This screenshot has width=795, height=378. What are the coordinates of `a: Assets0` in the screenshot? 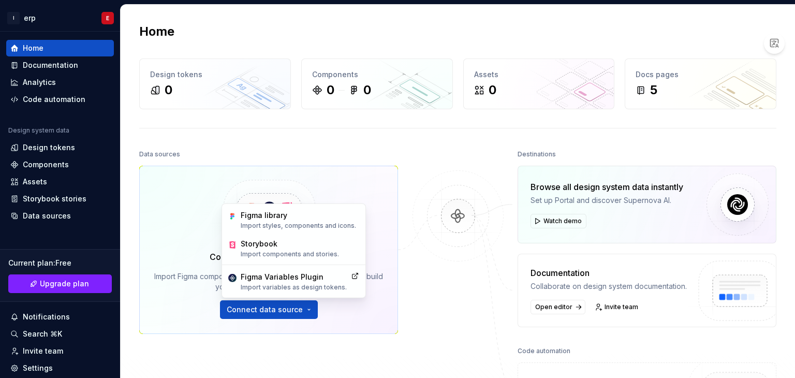 It's located at (539, 84).